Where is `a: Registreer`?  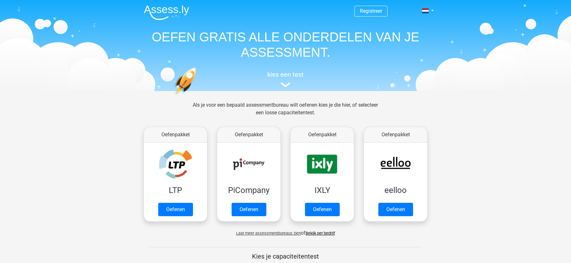 a: Registreer is located at coordinates (371, 11).